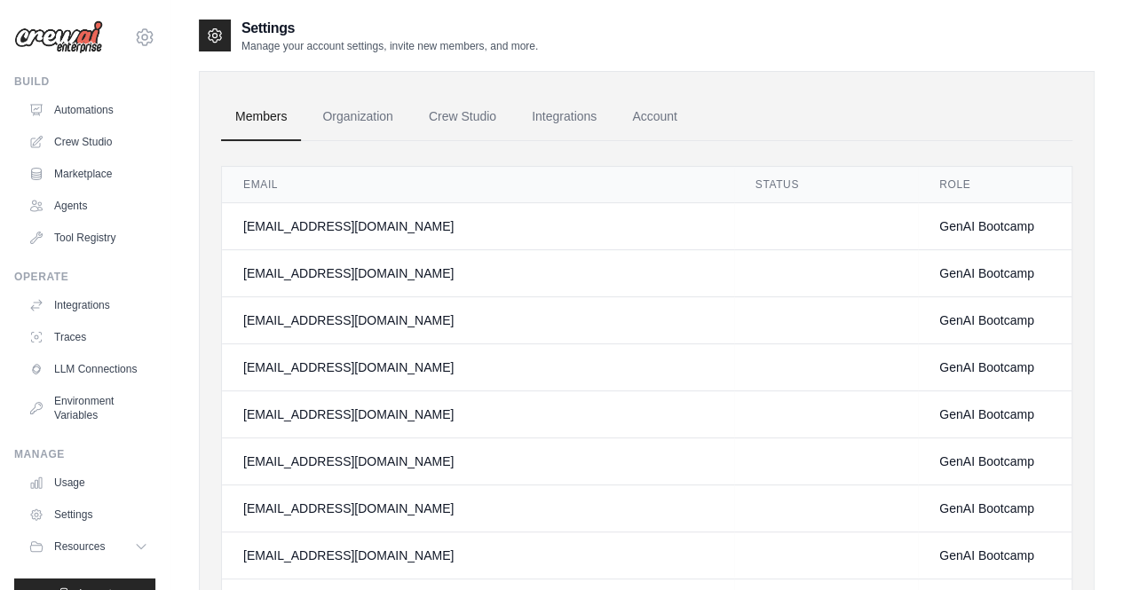  What do you see at coordinates (84, 82) in the screenshot?
I see `div: Build` at bounding box center [84, 82].